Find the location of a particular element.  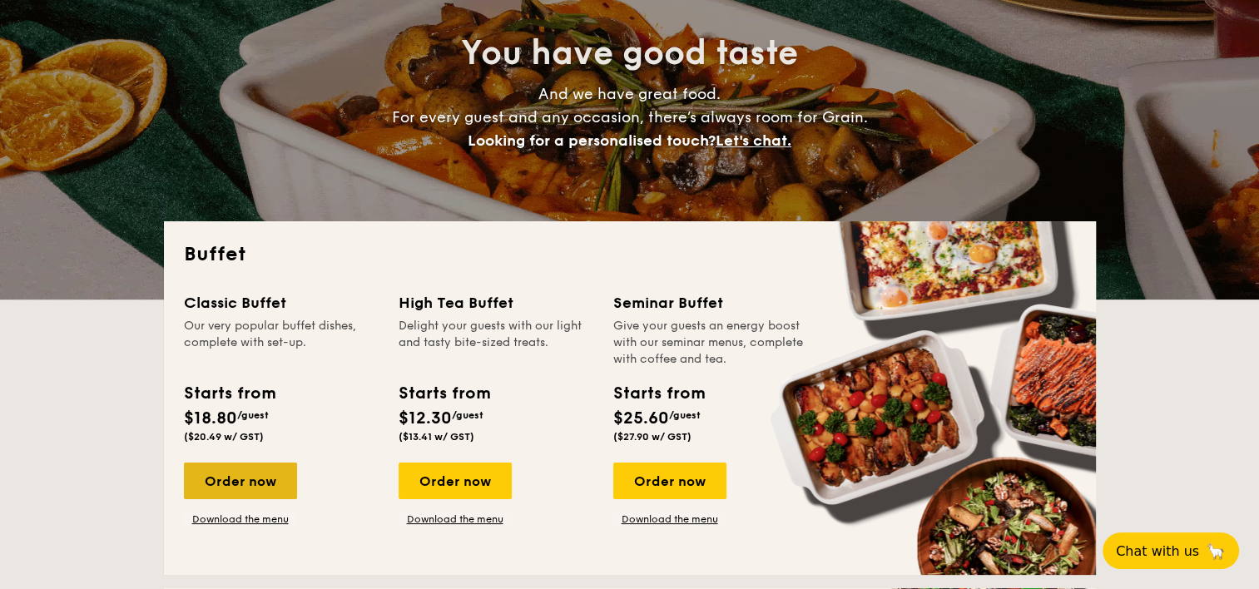

span: ($20.49 w/ GST) is located at coordinates (224, 437).